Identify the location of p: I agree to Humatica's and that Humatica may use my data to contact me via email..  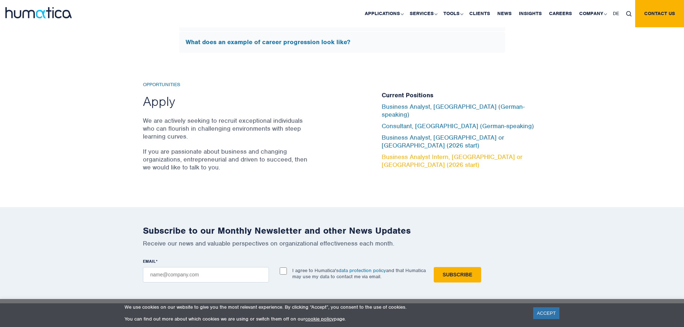
(359, 274).